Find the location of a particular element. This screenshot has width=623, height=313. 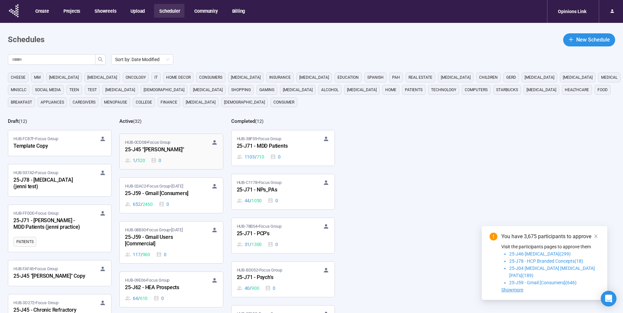

button: Scheduler is located at coordinates (169, 11).